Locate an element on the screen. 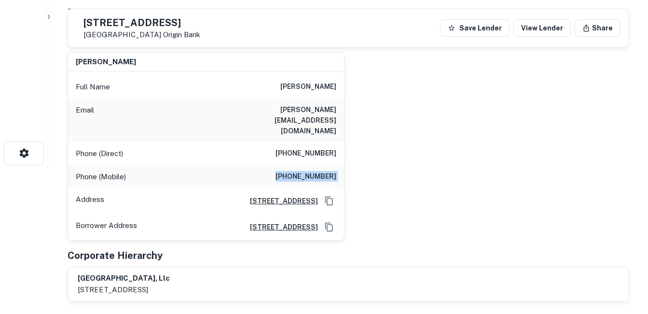 The image size is (648, 314). button: Share is located at coordinates (597, 28).